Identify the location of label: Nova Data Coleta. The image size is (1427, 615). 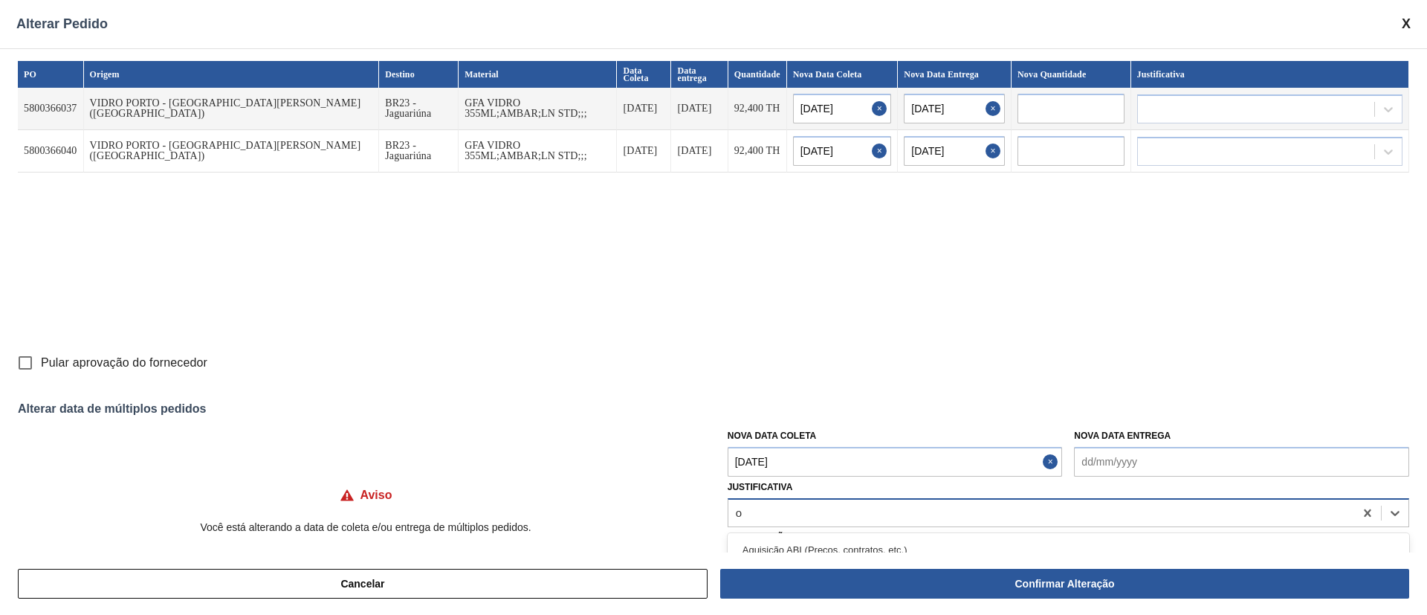
(772, 435).